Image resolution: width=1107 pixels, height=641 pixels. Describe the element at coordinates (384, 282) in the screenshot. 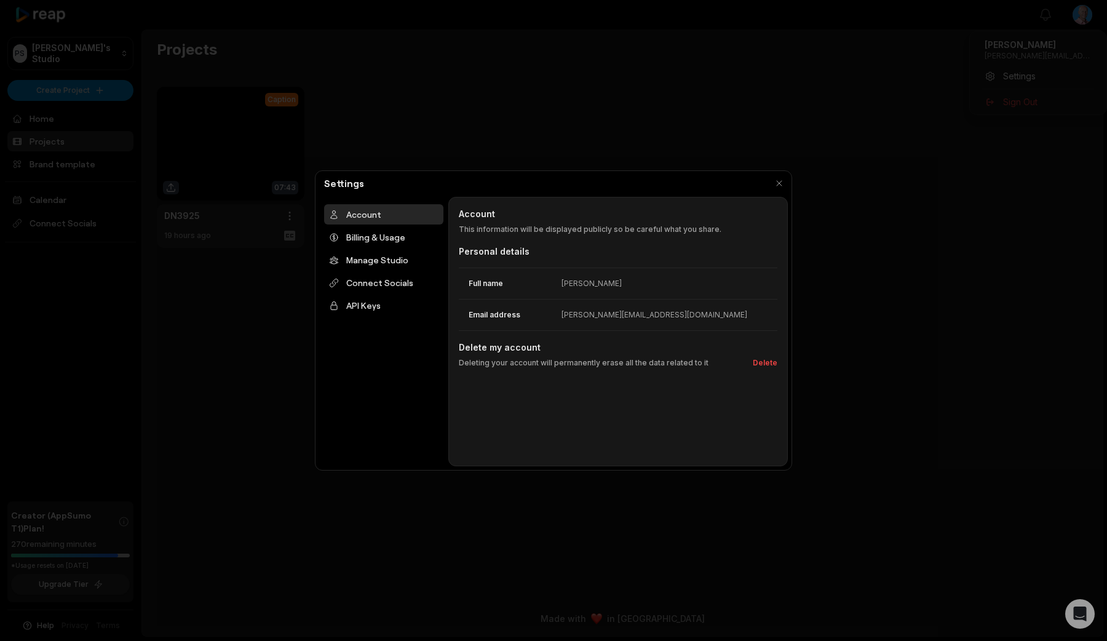

I see `div: Connect Socials` at that location.